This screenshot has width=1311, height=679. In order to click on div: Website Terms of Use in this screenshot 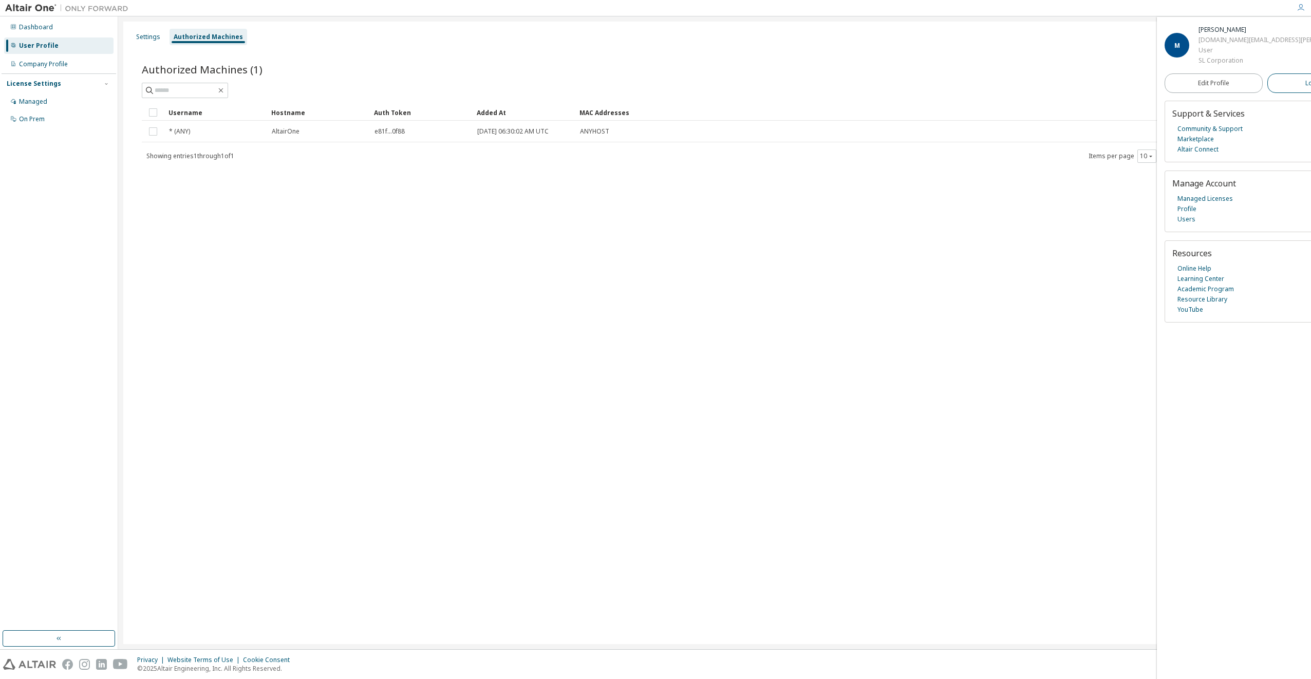, I will do `click(205, 660)`.